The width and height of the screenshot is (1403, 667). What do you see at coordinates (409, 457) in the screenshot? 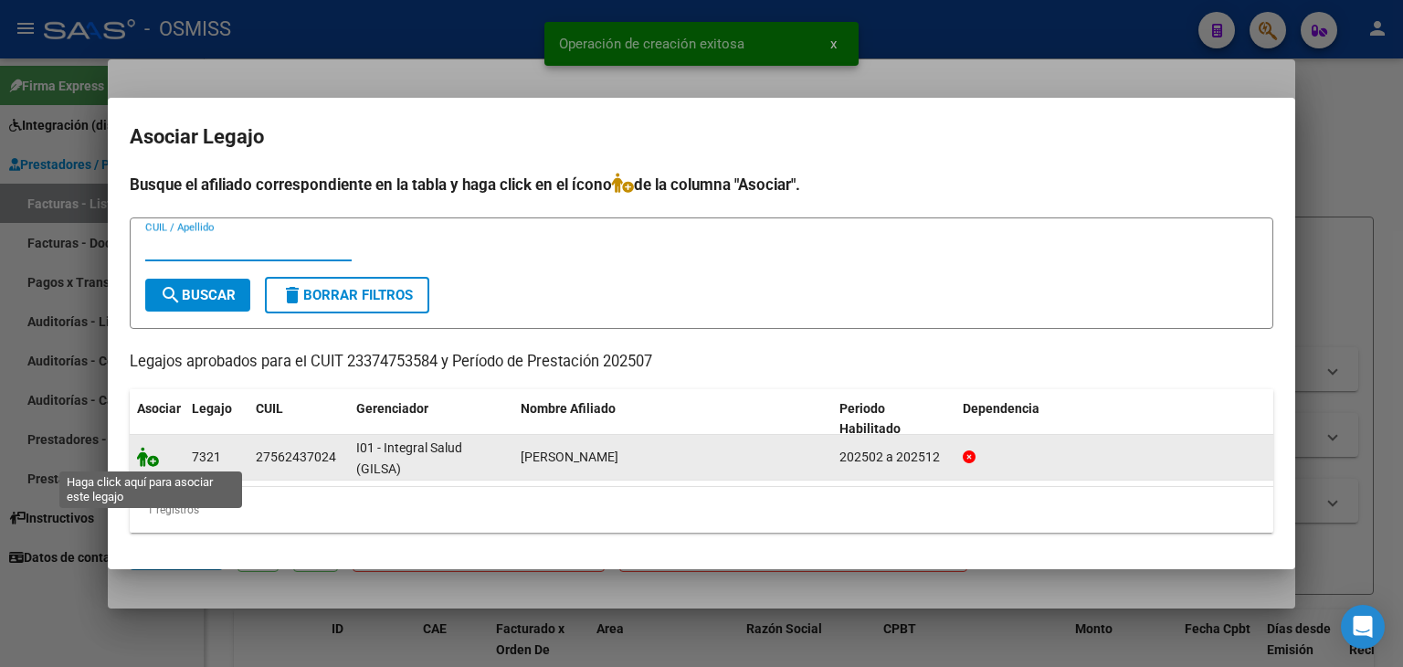
I see `span: I01 - Integral Salud (GILSA)` at bounding box center [409, 457].